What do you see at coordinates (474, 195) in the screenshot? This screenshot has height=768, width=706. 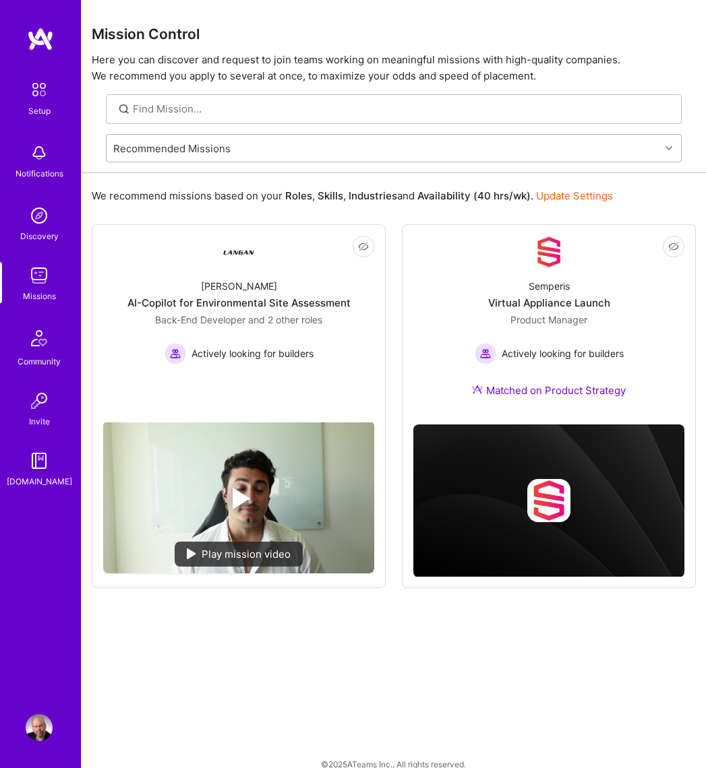 I see `b: Availability (40 hrs/wk)` at bounding box center [474, 195].